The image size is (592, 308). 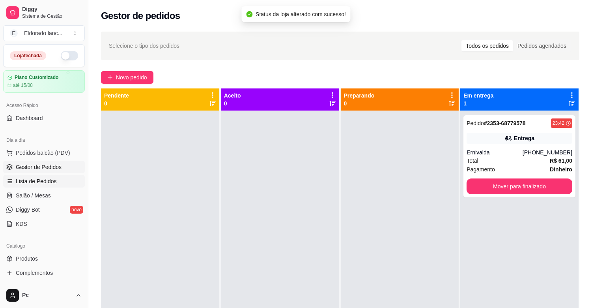 I want to click on a: KDS, so click(x=44, y=224).